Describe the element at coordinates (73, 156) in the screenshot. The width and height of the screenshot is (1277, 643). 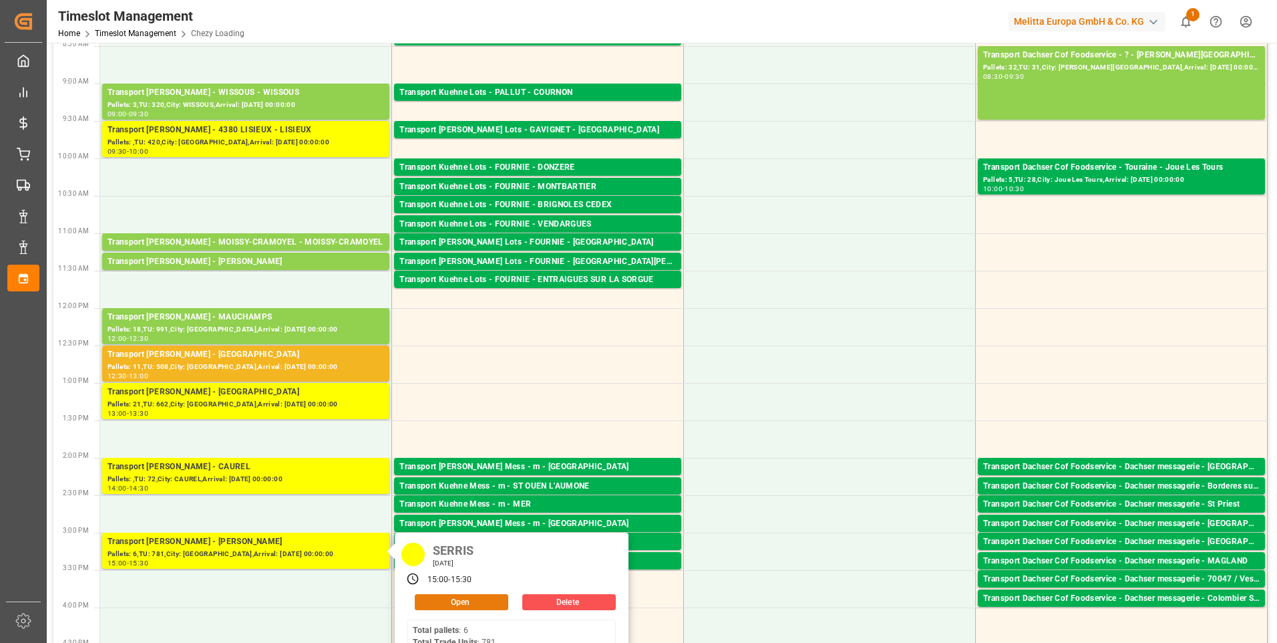
I see `span: 10:00 AM` at that location.